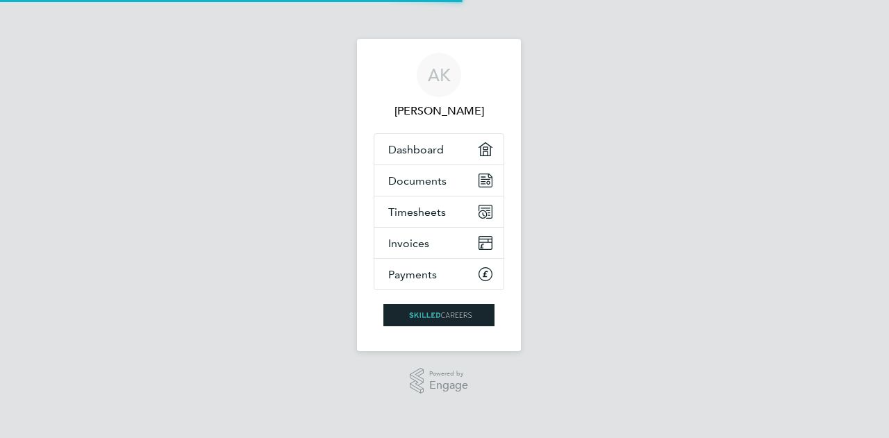 This screenshot has width=889, height=438. I want to click on span: Invoices, so click(409, 243).